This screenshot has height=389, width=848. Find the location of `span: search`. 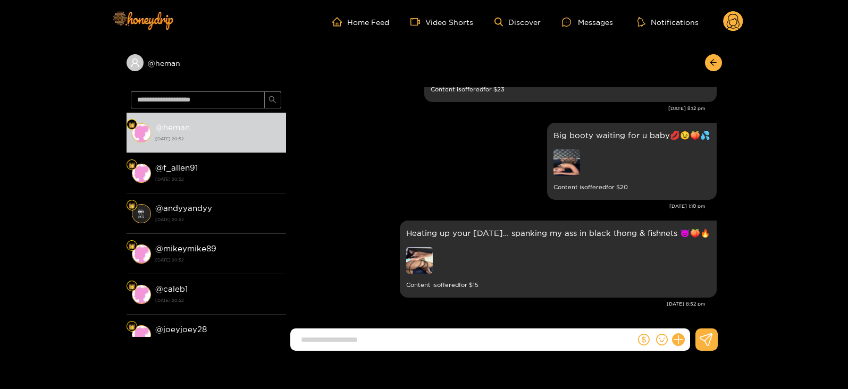

span: search is located at coordinates (272, 100).